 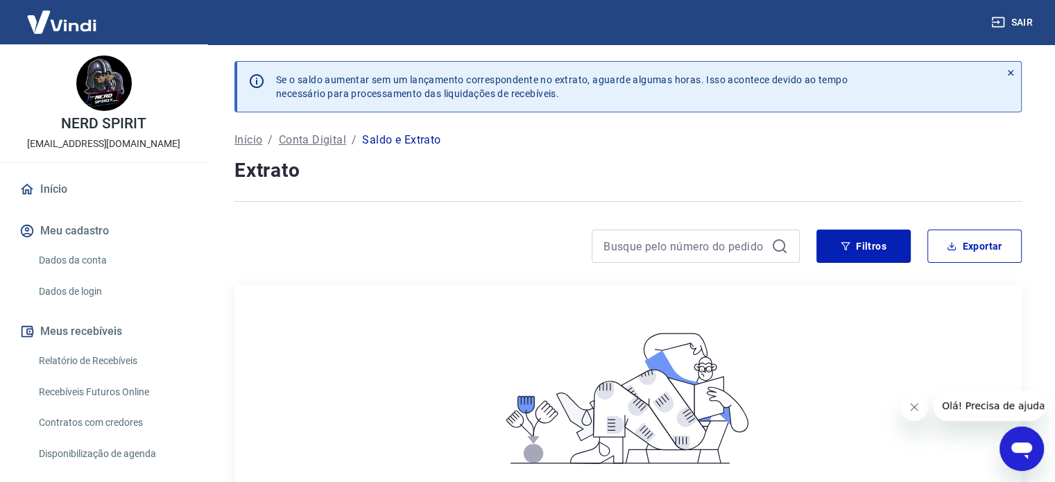 What do you see at coordinates (112, 291) in the screenshot?
I see `a: Dados de login` at bounding box center [112, 291].